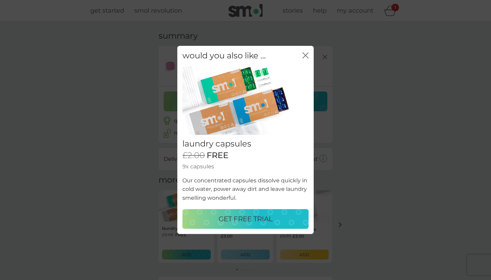 The width and height of the screenshot is (491, 280). Describe the element at coordinates (224, 56) in the screenshot. I see `h2: would you also like ...` at that location.